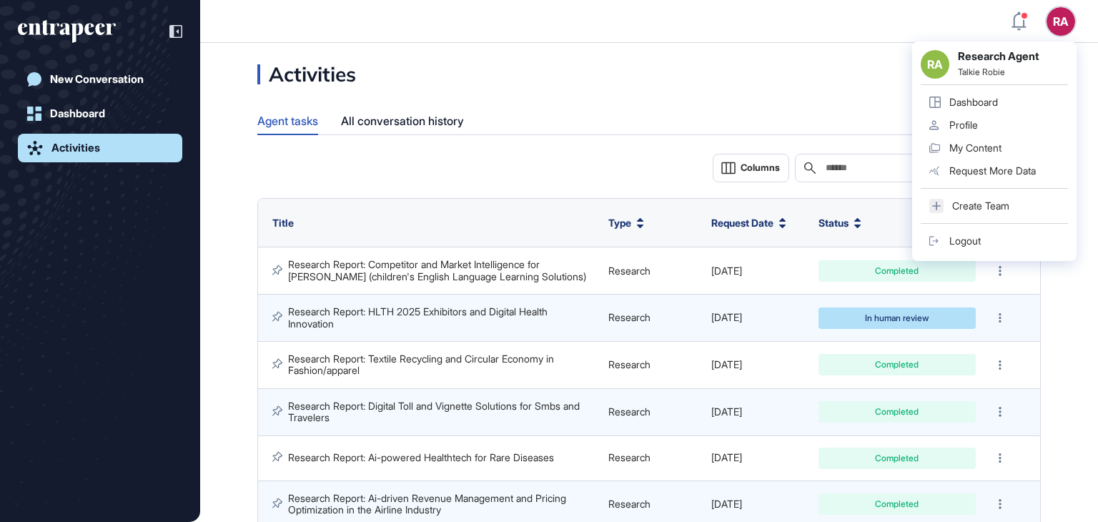  What do you see at coordinates (435, 411) in the screenshot?
I see `a: Research Report: Digital Toll and Vignette Solutions for Smbs and Travelers` at bounding box center [435, 411].